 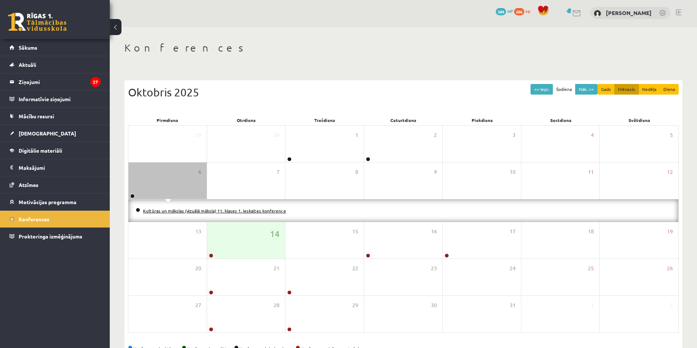 I want to click on img: Marks Daniels Legzdiņš, so click(x=597, y=14).